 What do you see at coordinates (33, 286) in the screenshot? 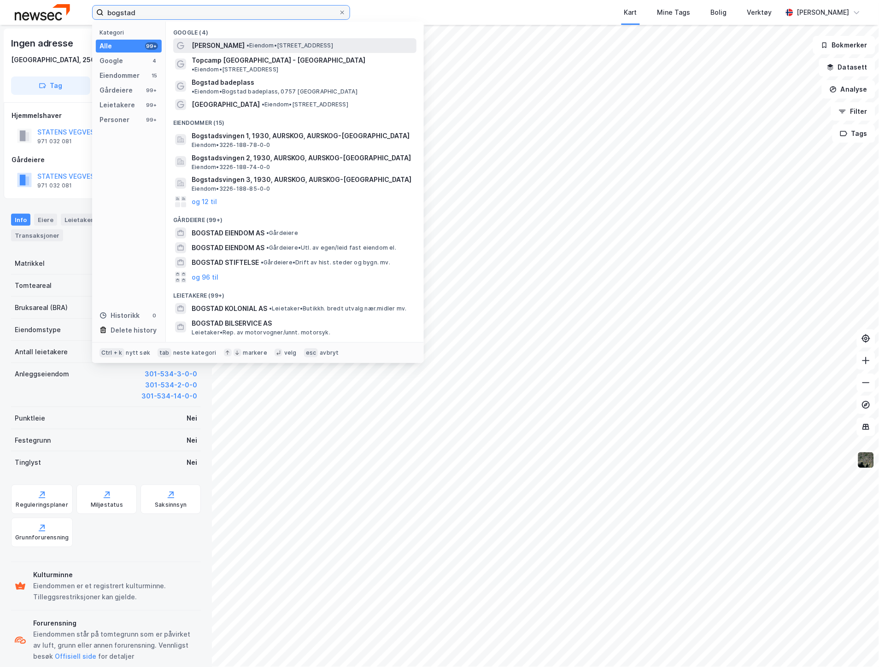
I see `div: Tomteareal` at bounding box center [33, 286].